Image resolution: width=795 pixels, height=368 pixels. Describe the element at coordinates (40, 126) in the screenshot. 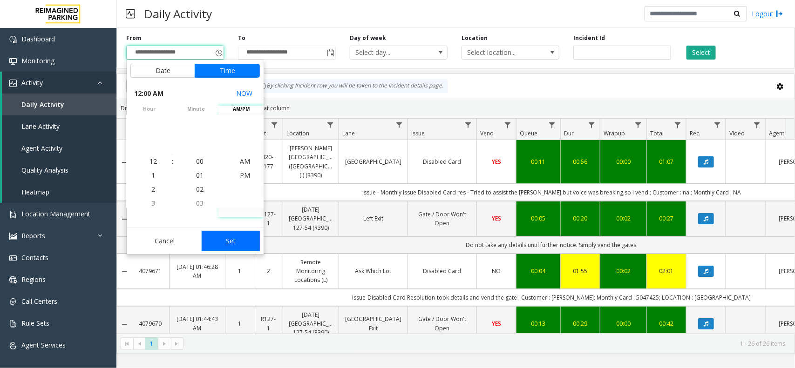

I see `span: Lane Activity` at that location.